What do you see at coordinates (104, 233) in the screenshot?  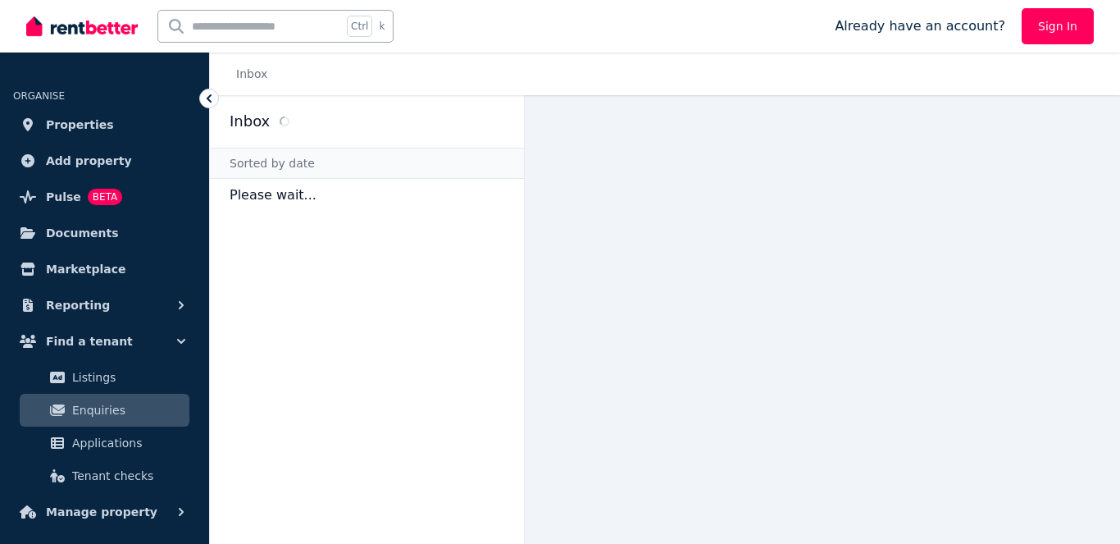 I see `a: Documents` at bounding box center [104, 233].